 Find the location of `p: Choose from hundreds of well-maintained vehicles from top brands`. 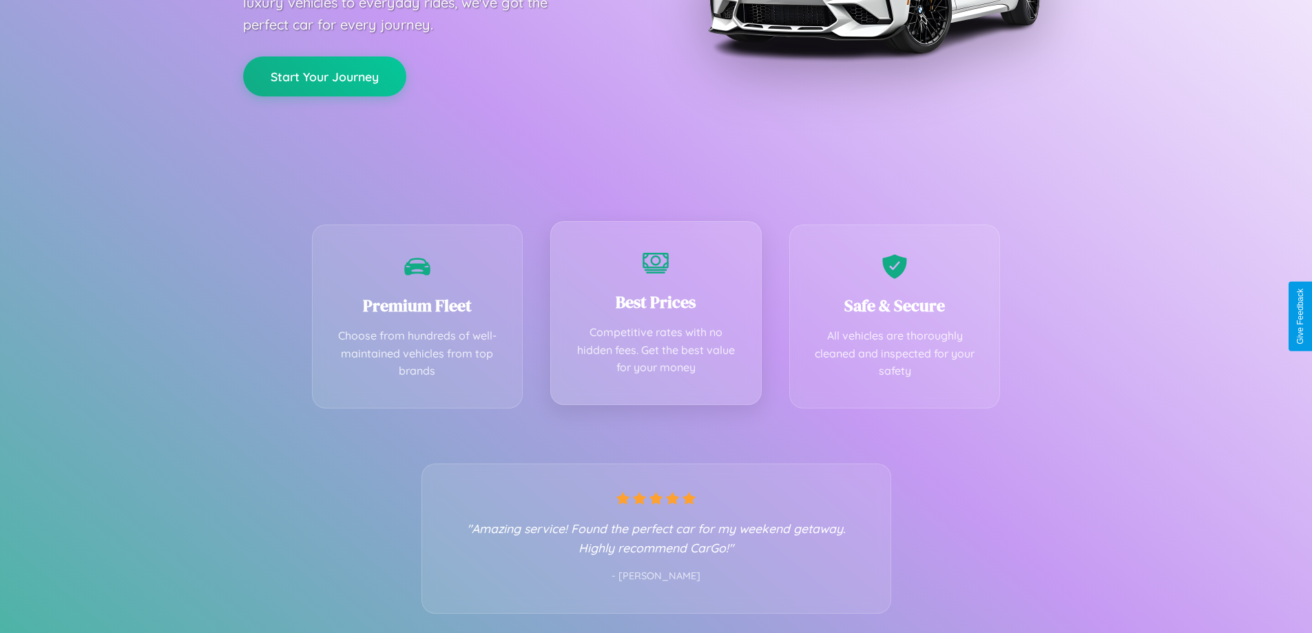

p: Choose from hundreds of well-maintained vehicles from top brands is located at coordinates (417, 353).